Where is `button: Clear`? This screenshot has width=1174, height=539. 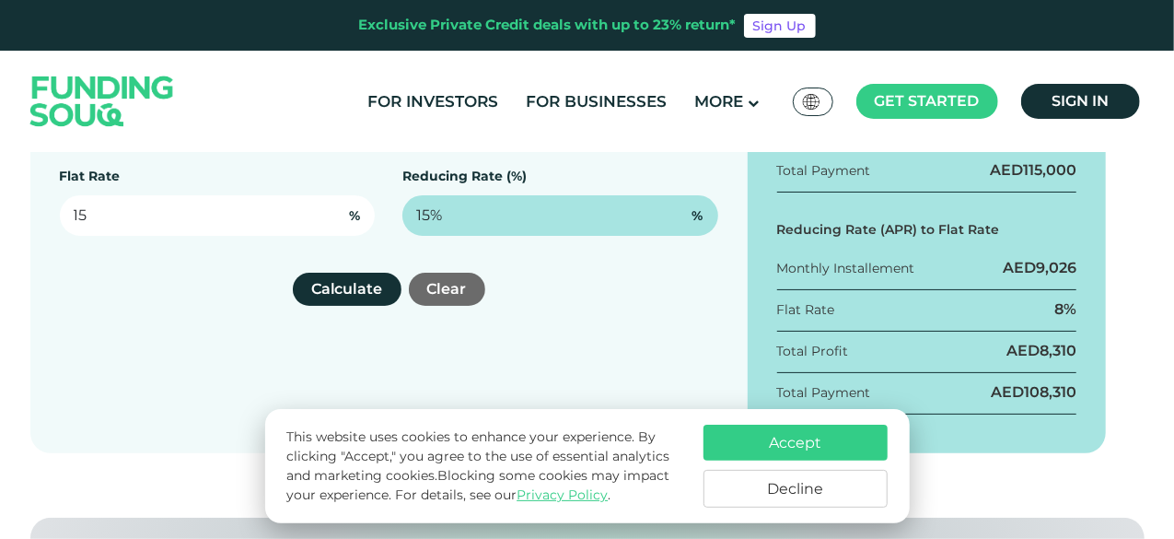 button: Clear is located at coordinates (447, 289).